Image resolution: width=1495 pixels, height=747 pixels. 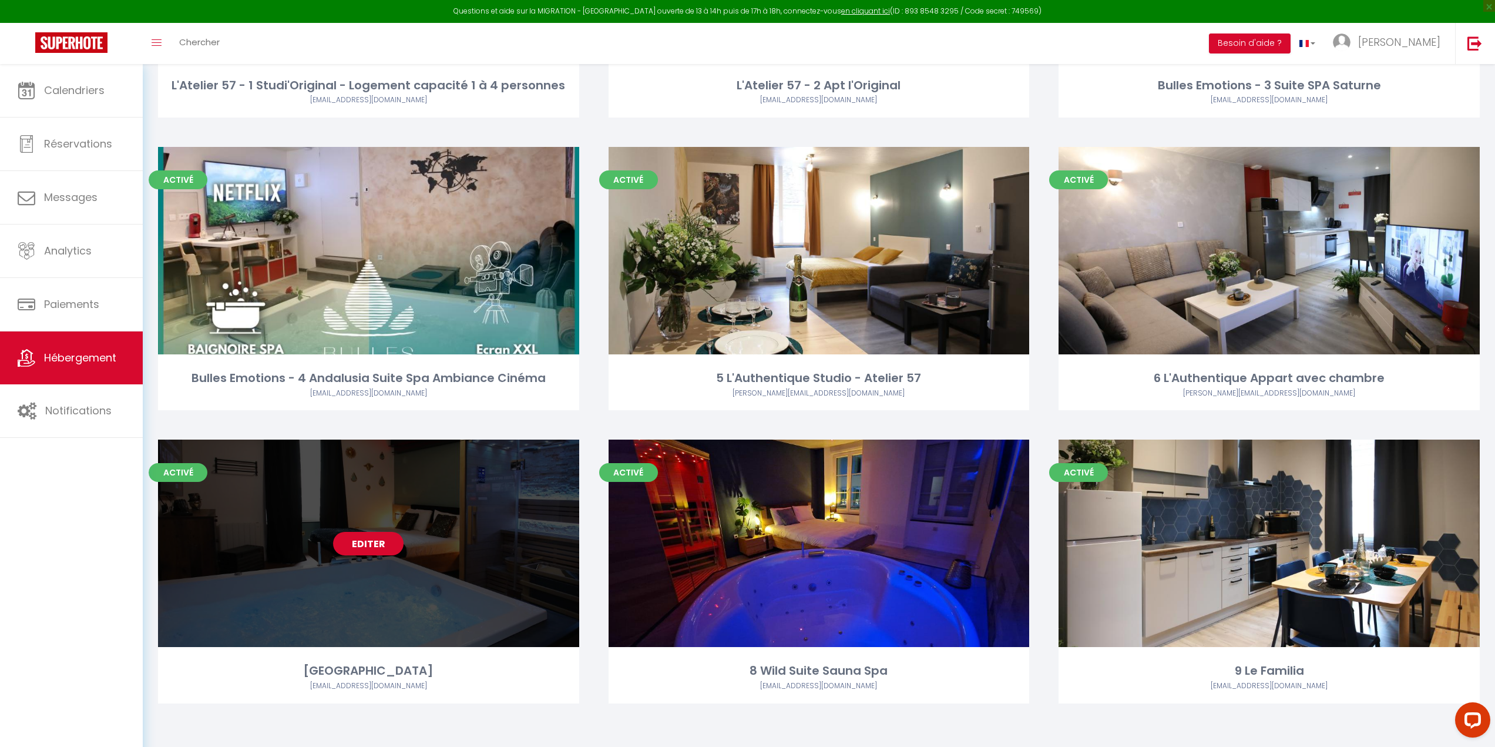 I want to click on span: Calendriers, so click(x=74, y=90).